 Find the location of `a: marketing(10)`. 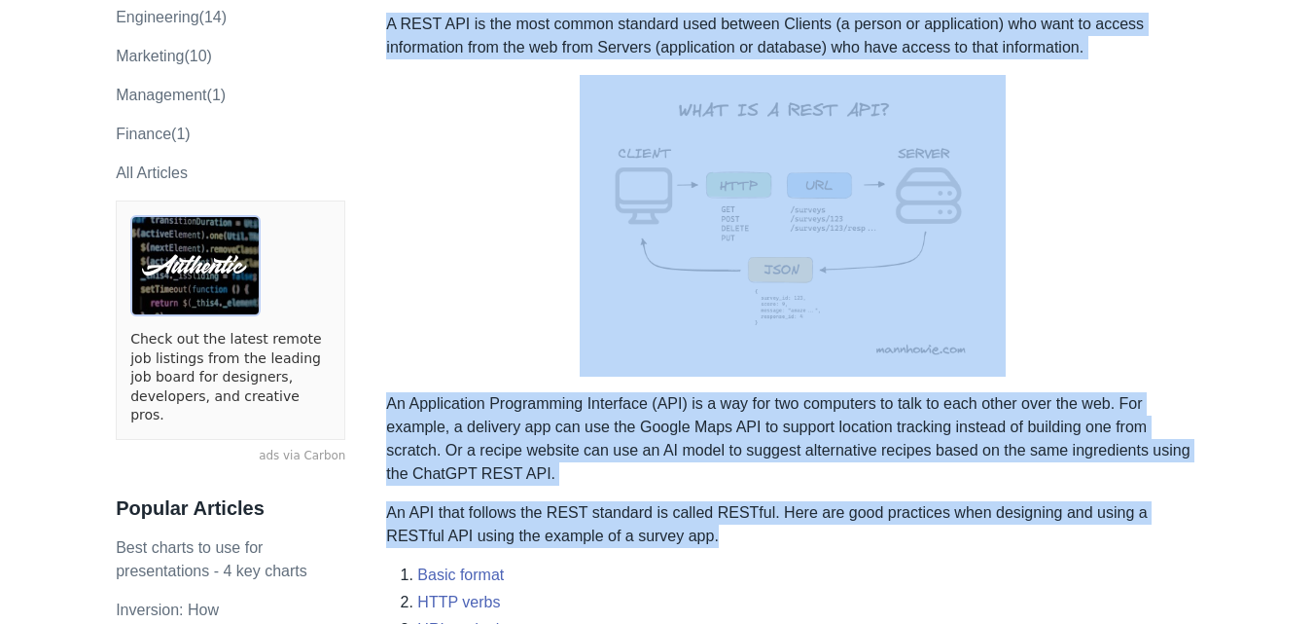

a: marketing(10) is located at coordinates (163, 55).